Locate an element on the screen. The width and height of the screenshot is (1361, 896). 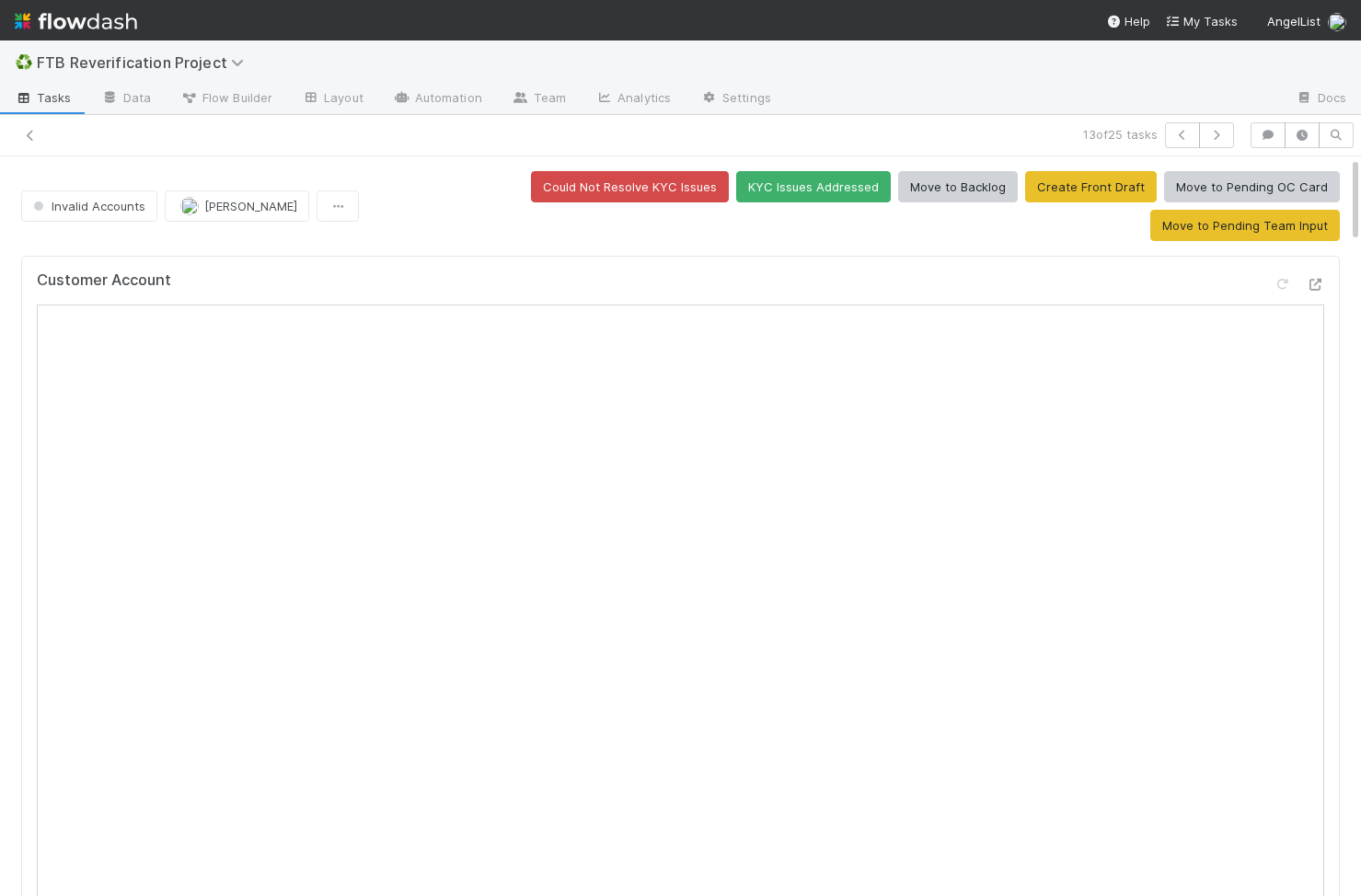
a: Flow Builder is located at coordinates (227, 100).